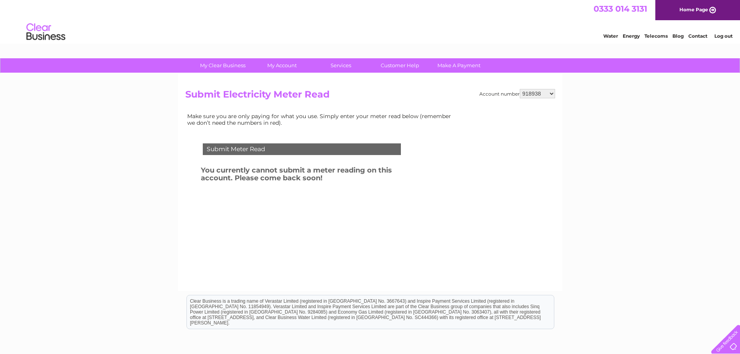  I want to click on a: Customer Help, so click(400, 65).